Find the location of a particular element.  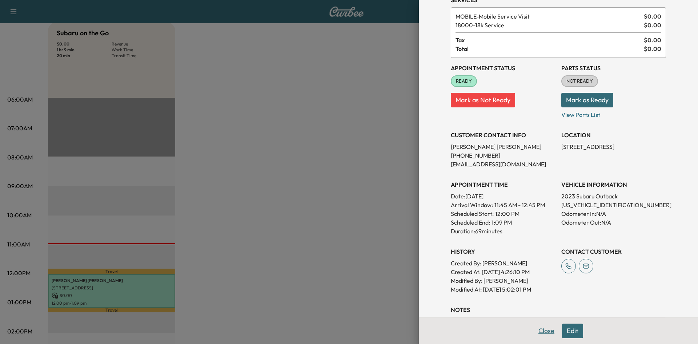

h3: CUSTOMER CONTACT INFO is located at coordinates (503, 135).